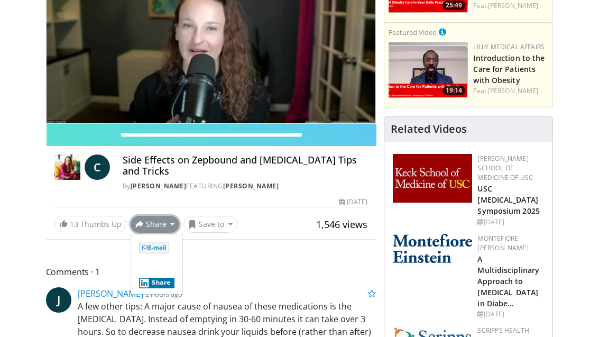 Image resolution: width=599 pixels, height=337 pixels. I want to click on button: Save to, so click(210, 224).